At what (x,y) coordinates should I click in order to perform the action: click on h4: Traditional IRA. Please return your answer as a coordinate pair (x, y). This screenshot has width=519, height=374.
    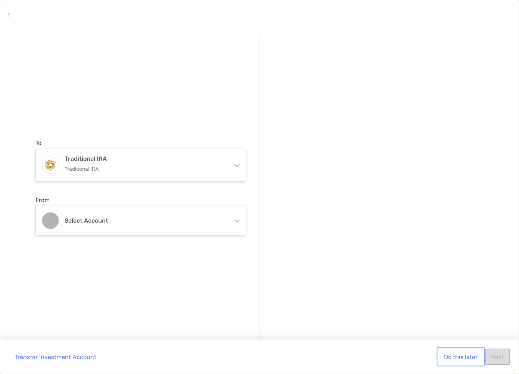
    Looking at the image, I should click on (145, 159).